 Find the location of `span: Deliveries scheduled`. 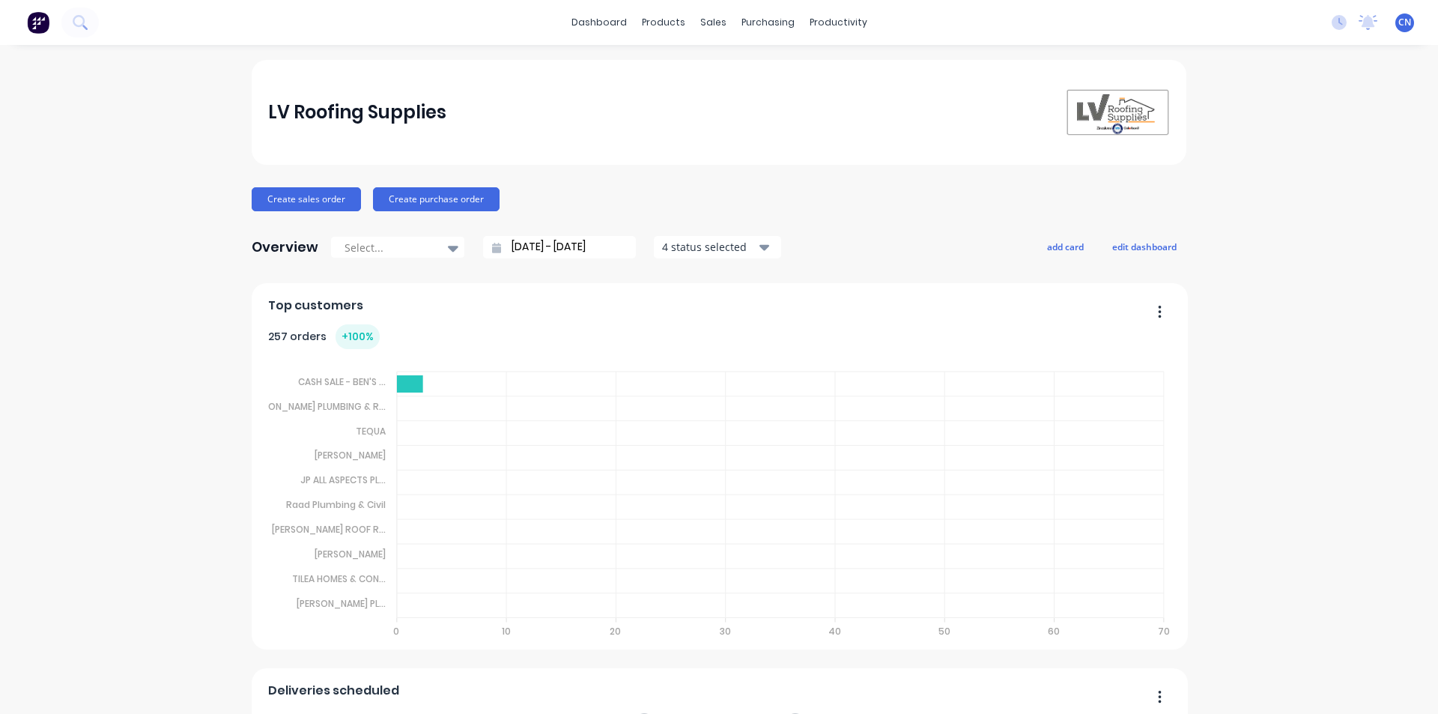

span: Deliveries scheduled is located at coordinates (333, 690).